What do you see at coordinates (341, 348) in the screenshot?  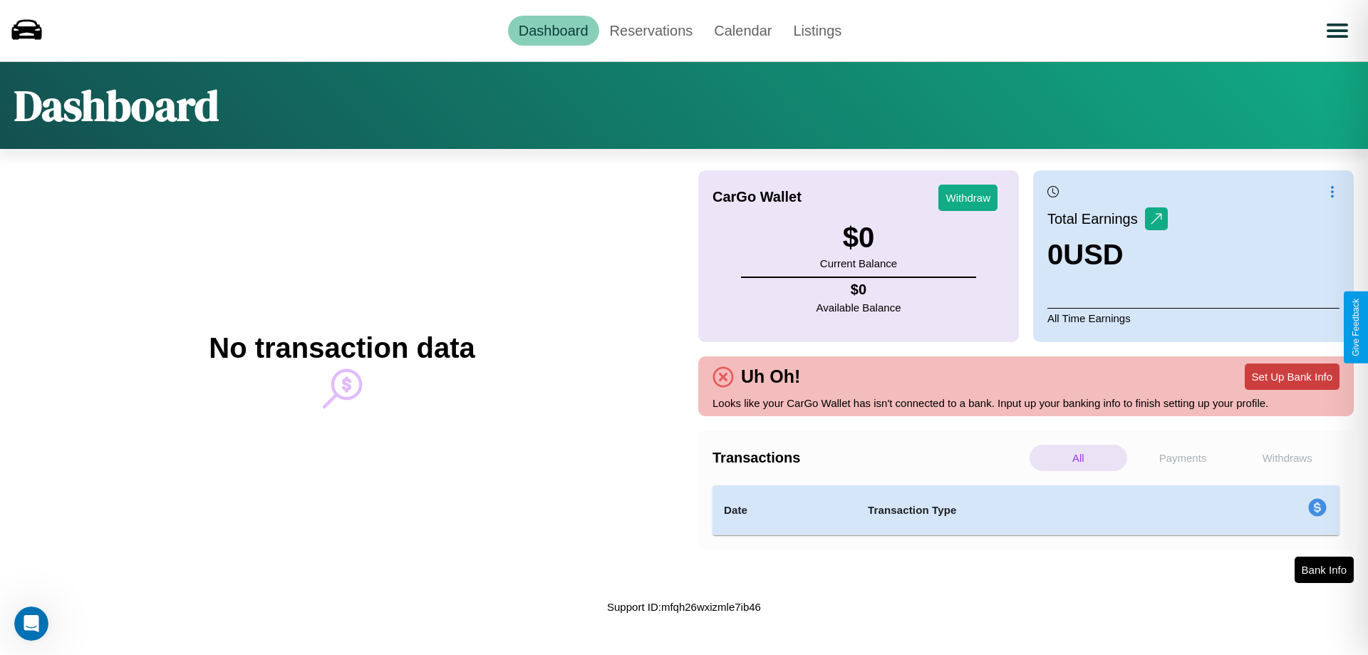 I see `h2: No transaction data` at bounding box center [341, 348].